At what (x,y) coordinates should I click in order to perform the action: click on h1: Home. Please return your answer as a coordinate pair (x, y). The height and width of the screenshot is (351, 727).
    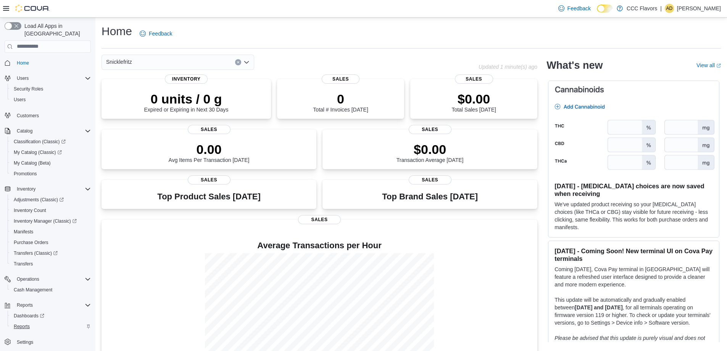
    Looking at the image, I should click on (117, 31).